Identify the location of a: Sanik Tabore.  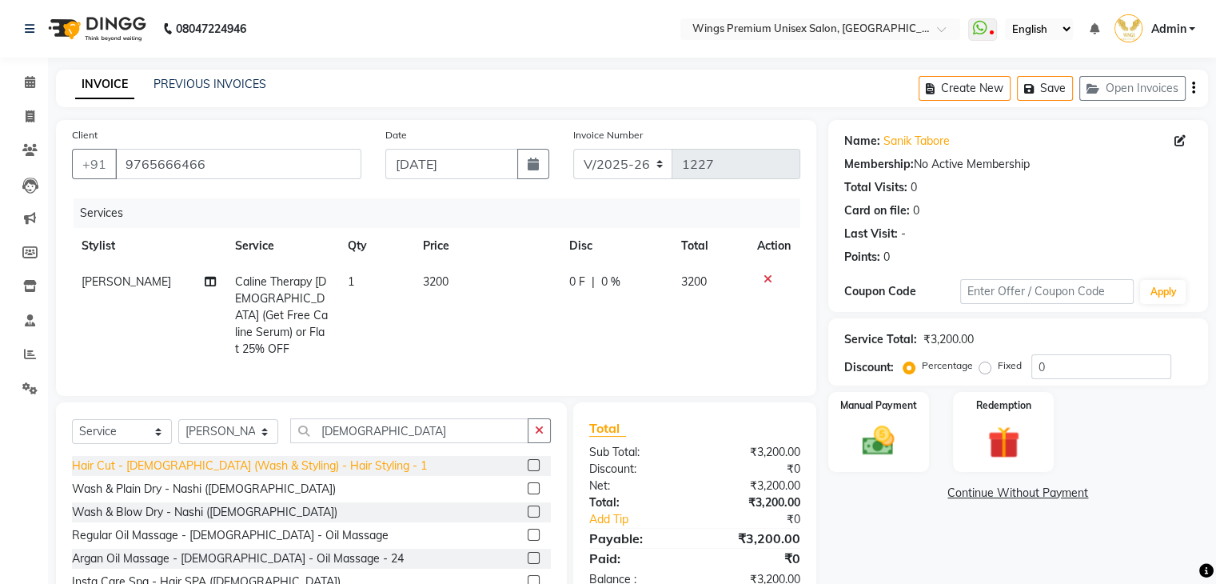
(916, 141).